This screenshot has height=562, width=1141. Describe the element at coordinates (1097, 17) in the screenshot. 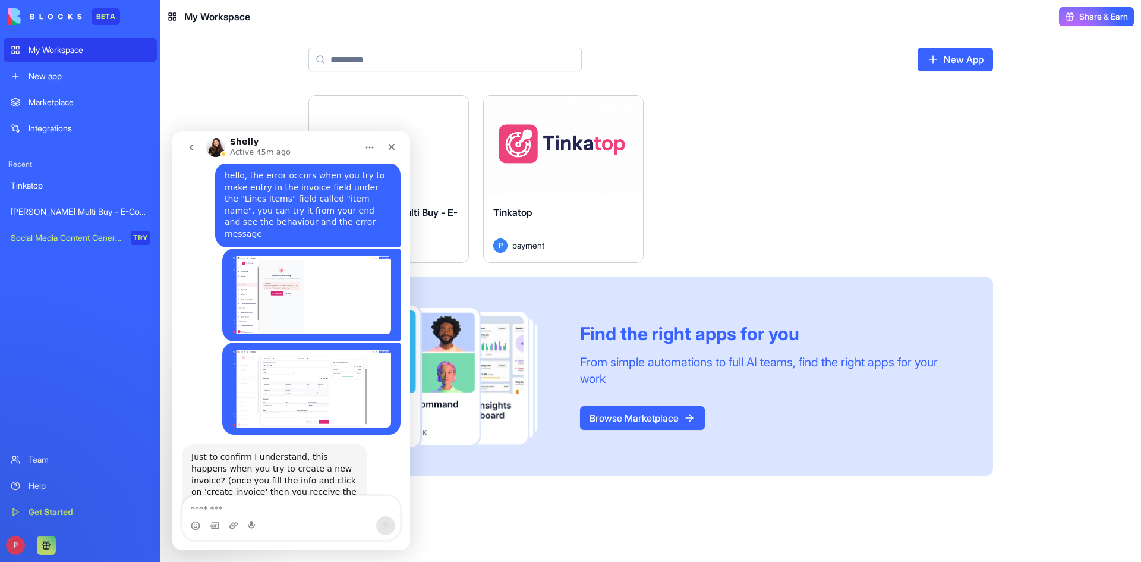

I see `button: Share & Earn` at that location.